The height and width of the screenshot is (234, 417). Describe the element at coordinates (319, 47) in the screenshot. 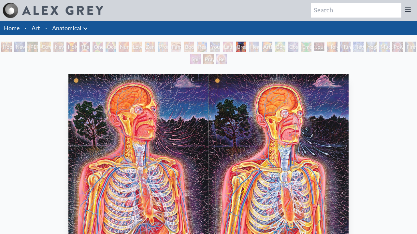

I see `div: Journey of the Wounded Healer` at that location.